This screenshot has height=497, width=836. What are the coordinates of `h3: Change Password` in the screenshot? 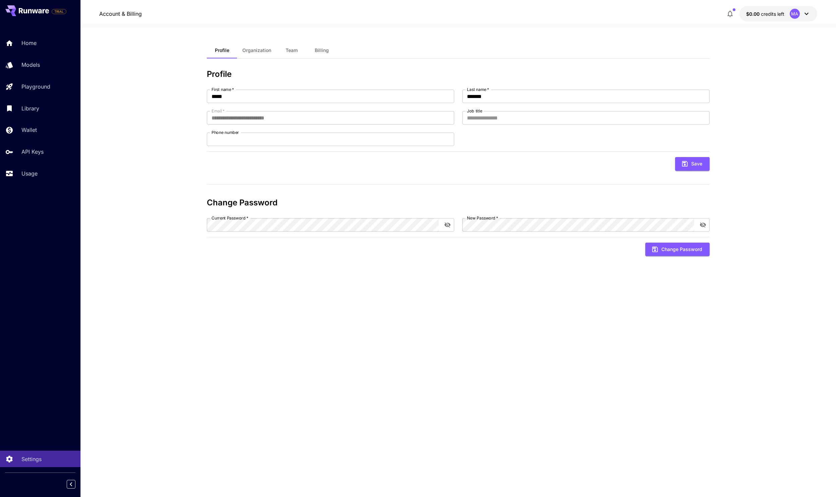 It's located at (458, 202).